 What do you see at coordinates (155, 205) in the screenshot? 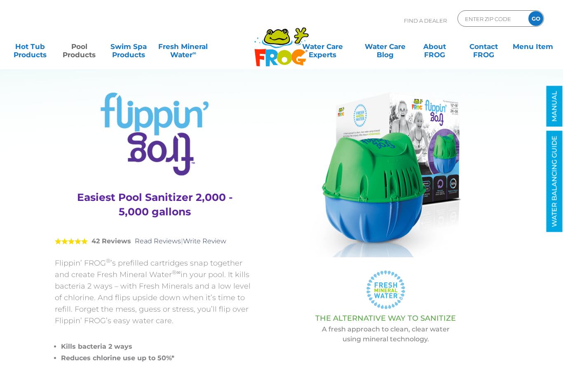
I see `h3: Easiest Pool Sanitizer 2,000 - 5,000 gallons` at bounding box center [155, 205].